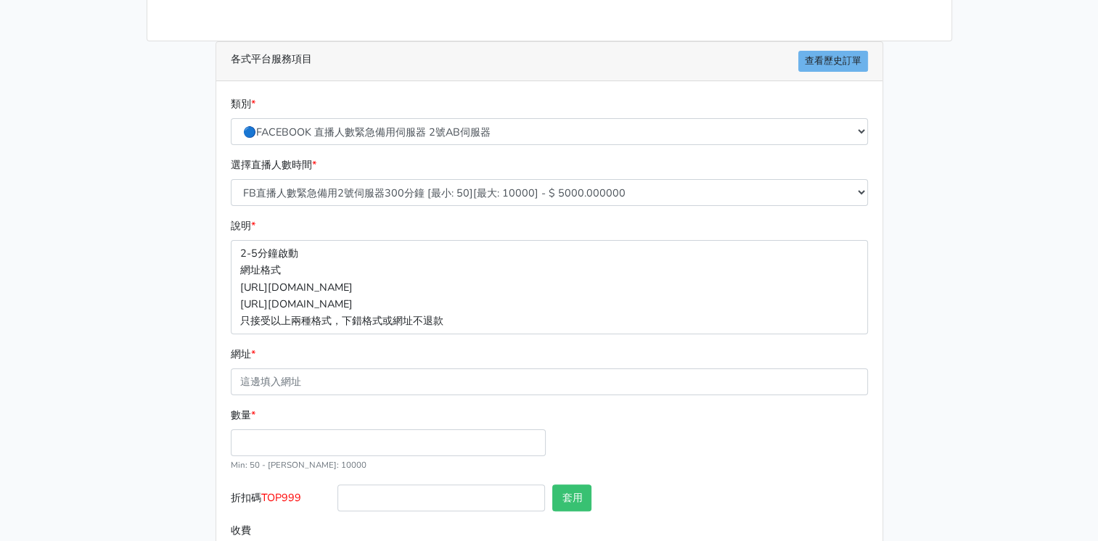  Describe the element at coordinates (281, 501) in the screenshot. I see `label: 折扣碼` at that location.